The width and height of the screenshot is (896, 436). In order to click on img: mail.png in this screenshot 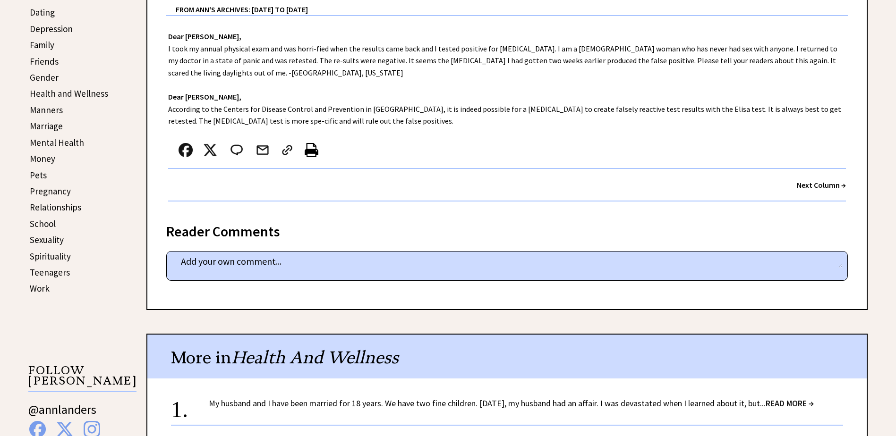, I will do `click(263, 150)`.